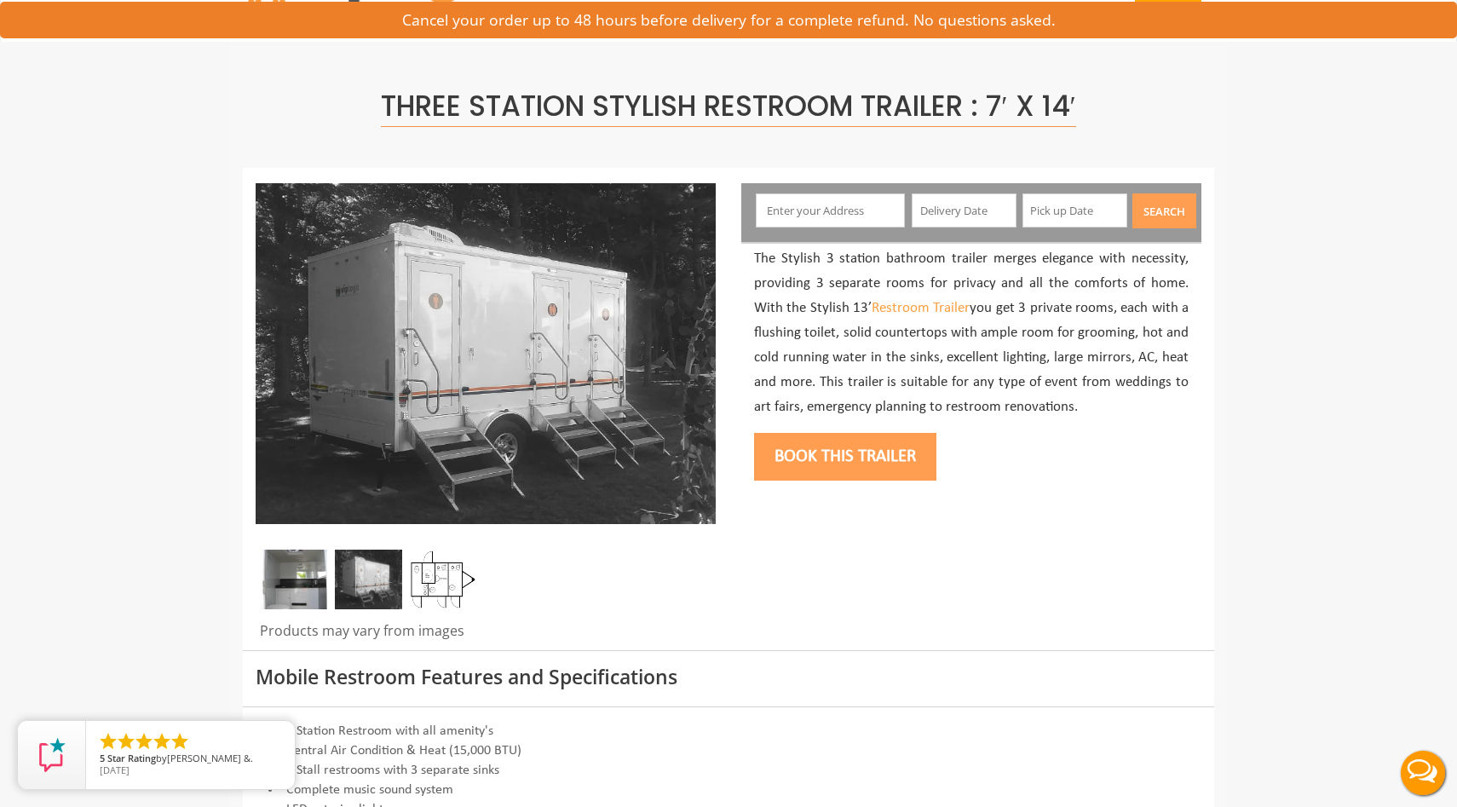 The width and height of the screenshot is (1457, 807). I want to click on div: Products may vary from images, so click(486, 636).